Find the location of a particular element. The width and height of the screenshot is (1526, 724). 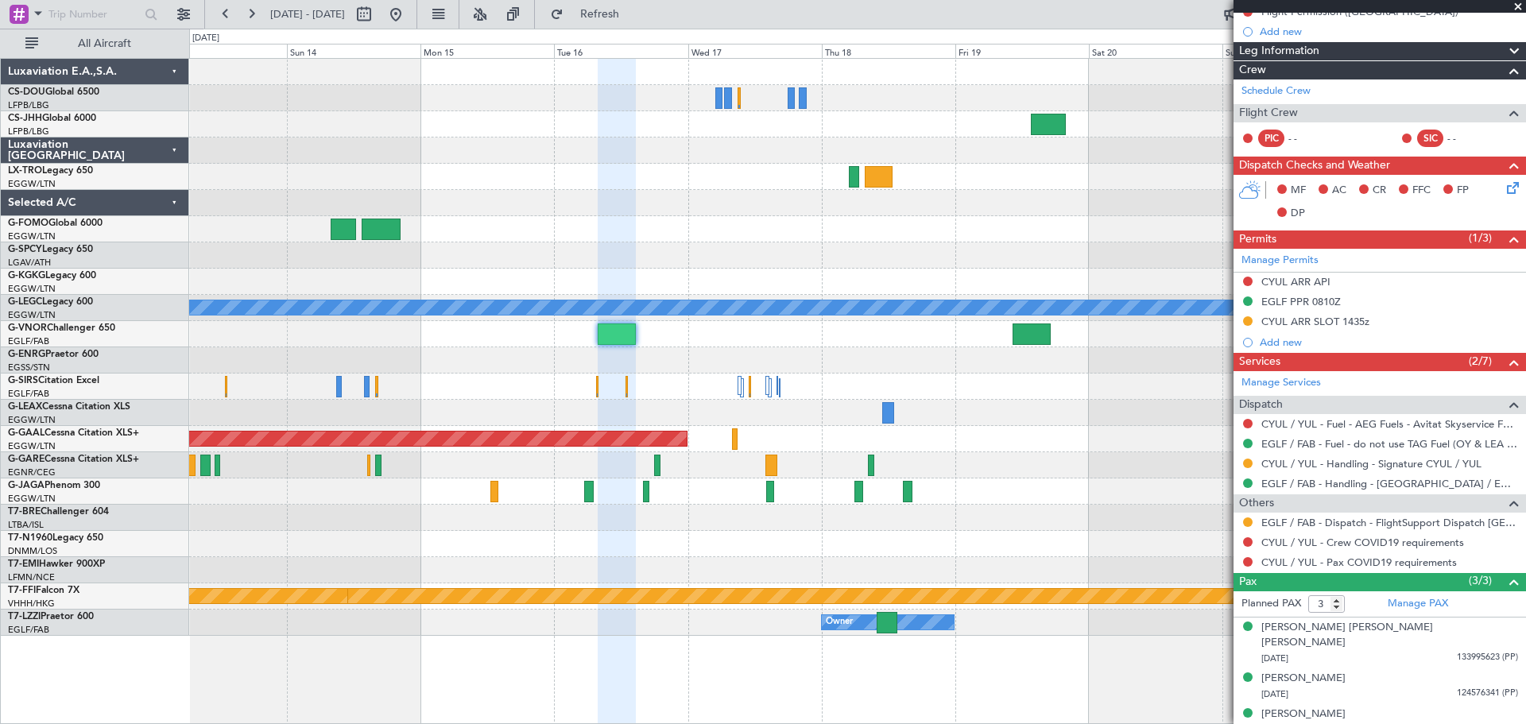

a: G-LEAXCessna Citation XLS is located at coordinates (69, 407).